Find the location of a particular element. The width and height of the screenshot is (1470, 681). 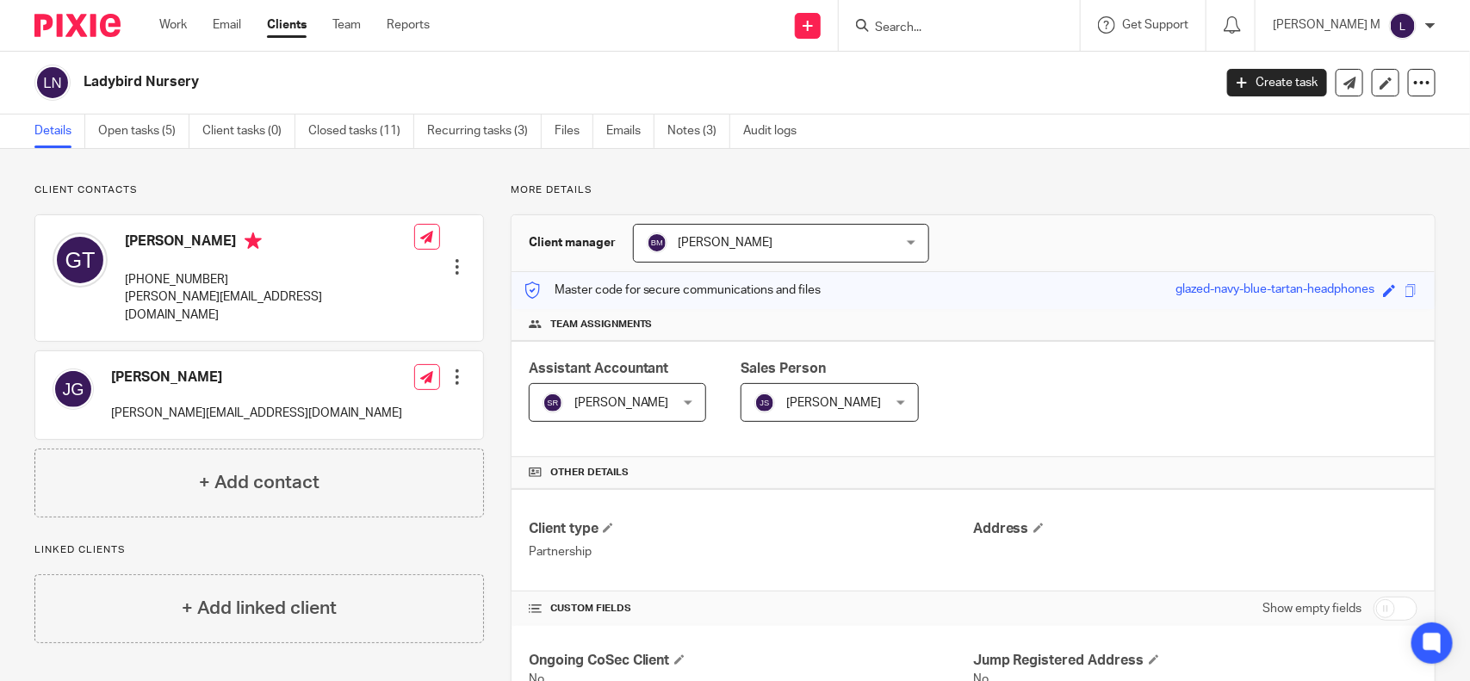

a: Emails is located at coordinates (631, 131).